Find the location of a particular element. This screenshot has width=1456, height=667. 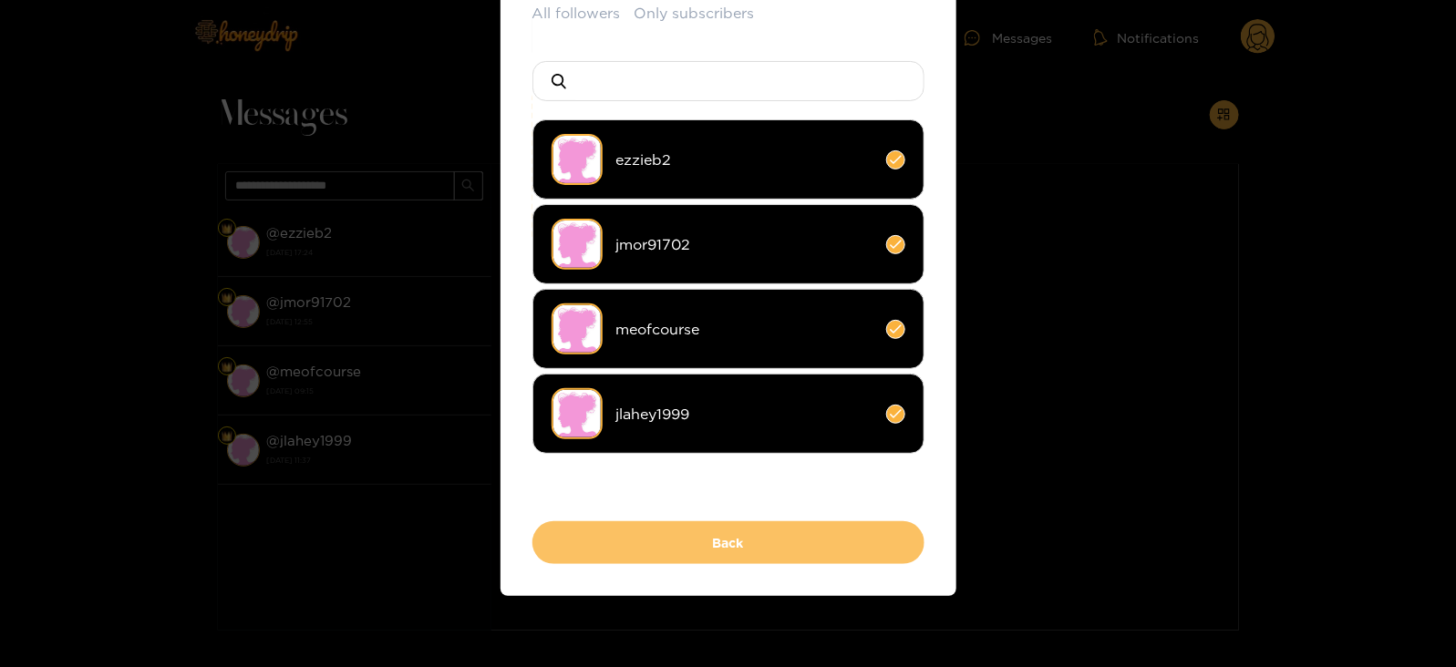

button: All followers is located at coordinates (576, 13).